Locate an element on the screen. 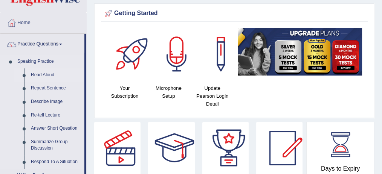 This screenshot has height=174, width=382. h4: Microphone Setup is located at coordinates (168, 92).